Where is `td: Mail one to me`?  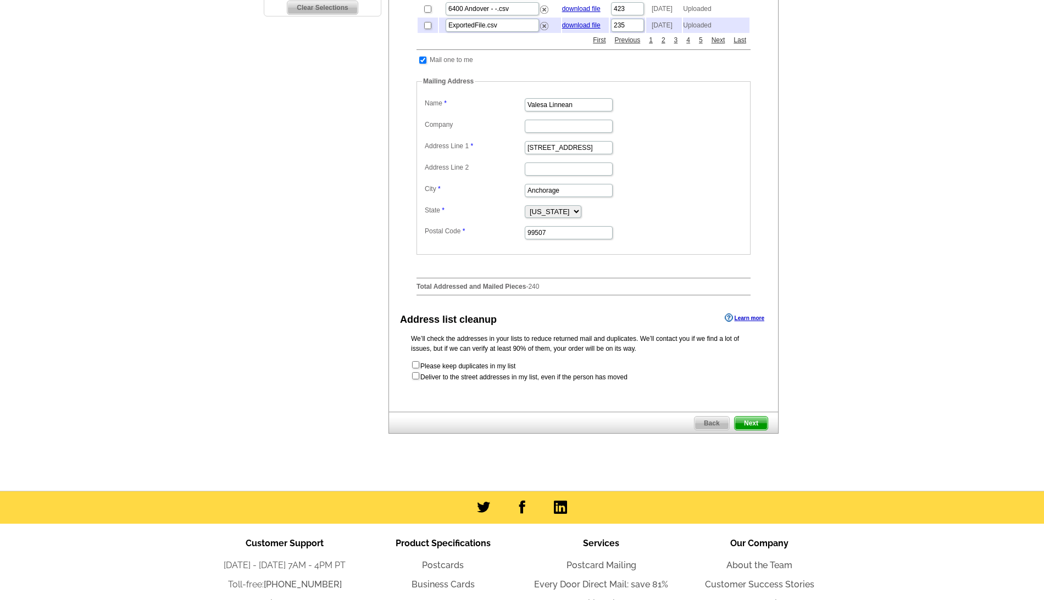
td: Mail one to me is located at coordinates (451, 60).